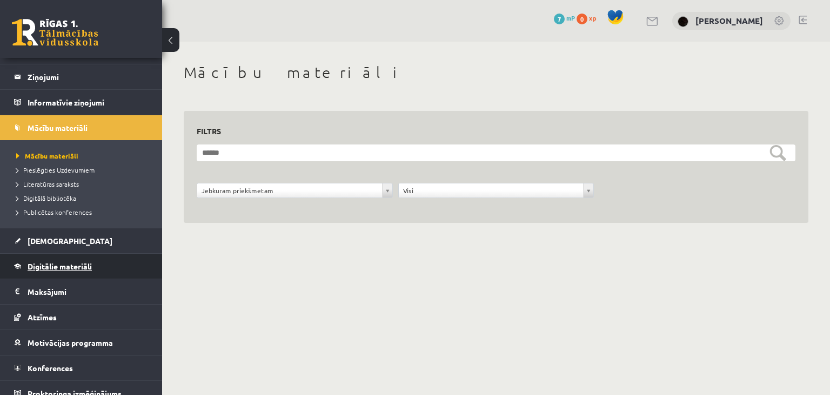  Describe the element at coordinates (564, 18) in the screenshot. I see `a: 7 mP` at that location.